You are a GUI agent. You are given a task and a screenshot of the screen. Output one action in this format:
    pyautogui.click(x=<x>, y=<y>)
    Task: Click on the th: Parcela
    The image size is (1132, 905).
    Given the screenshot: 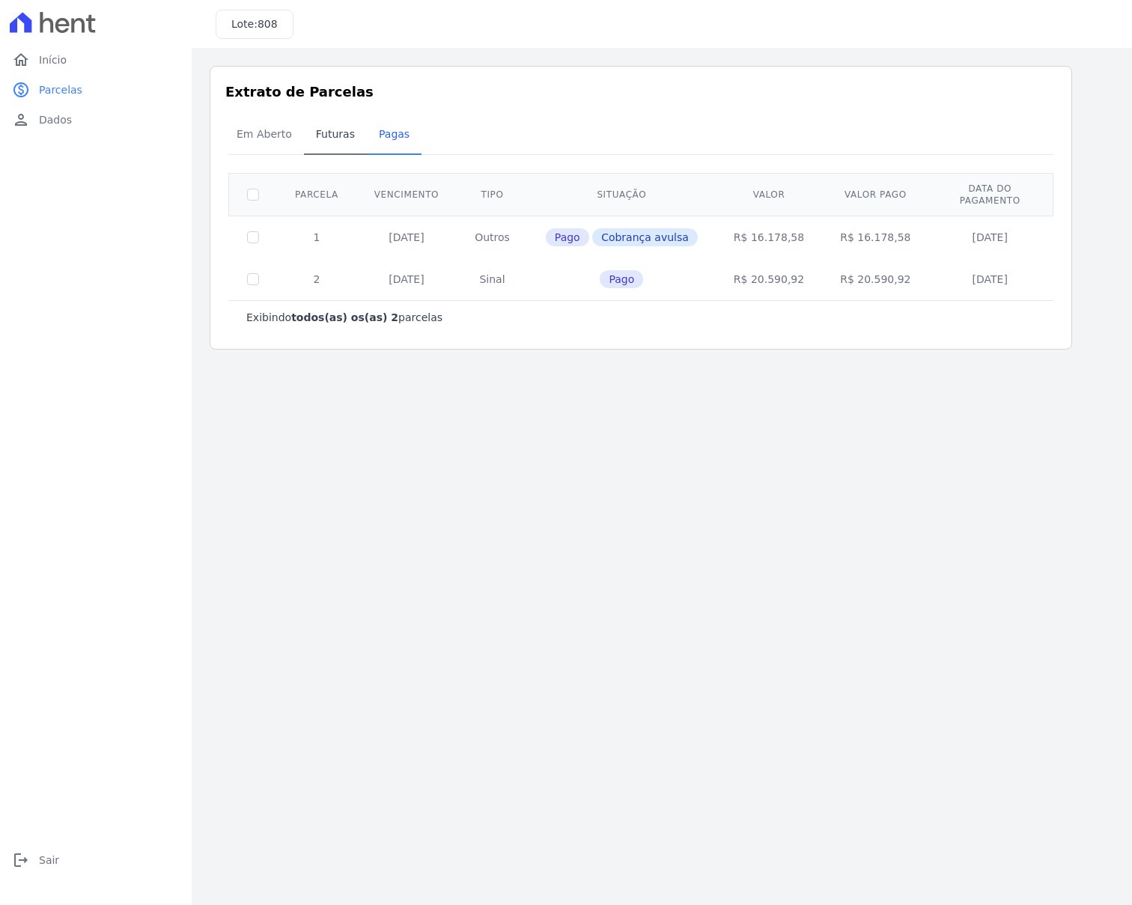 What is the action you would take?
    pyautogui.click(x=317, y=194)
    